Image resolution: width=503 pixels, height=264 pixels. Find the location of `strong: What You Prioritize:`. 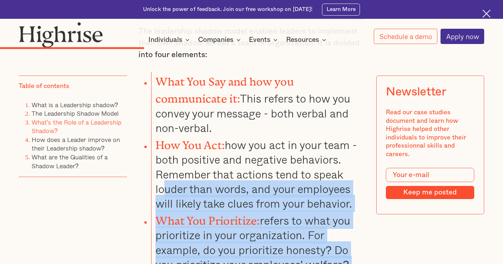

strong: What You Prioritize: is located at coordinates (208, 218).